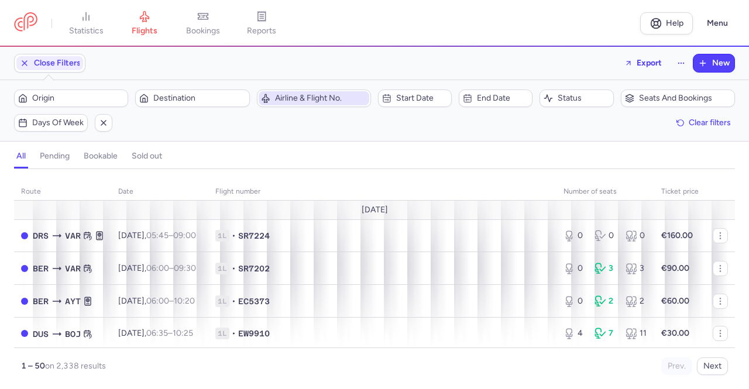 This screenshot has width=749, height=389. What do you see at coordinates (321, 98) in the screenshot?
I see `span: Airline & Flight No.` at bounding box center [321, 98].